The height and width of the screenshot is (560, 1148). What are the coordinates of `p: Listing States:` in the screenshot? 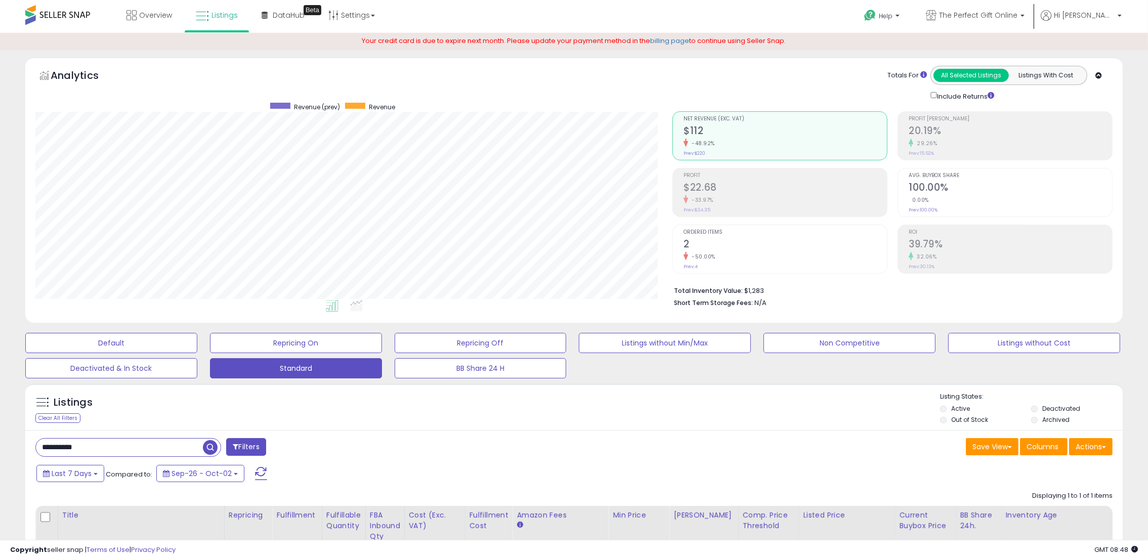 It's located at (1031, 397).